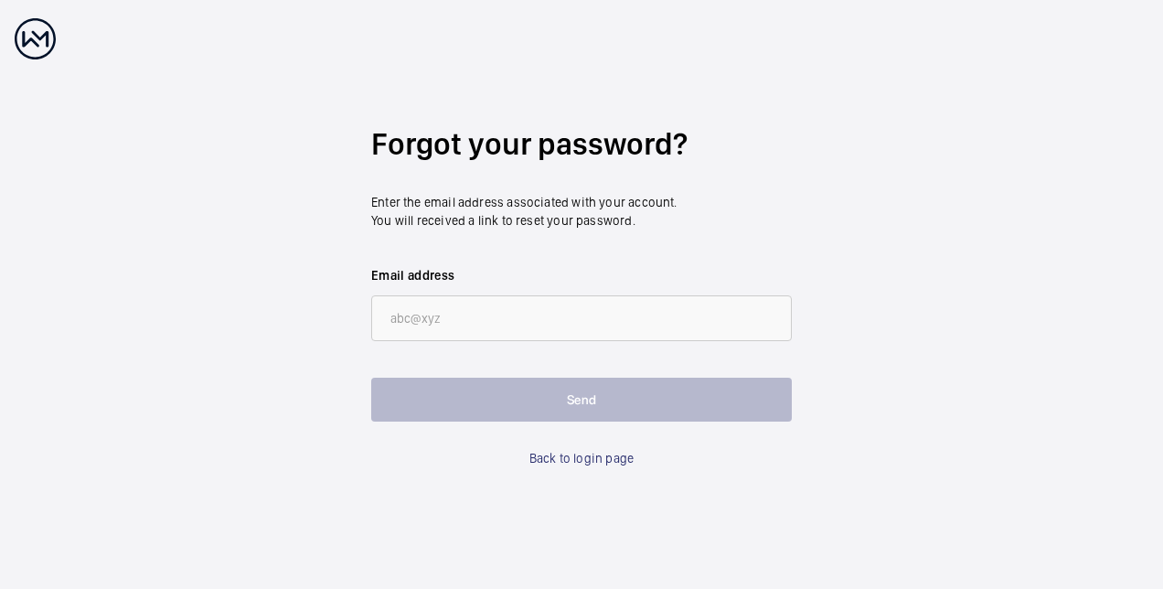 The width and height of the screenshot is (1163, 589). I want to click on button: Send, so click(582, 400).